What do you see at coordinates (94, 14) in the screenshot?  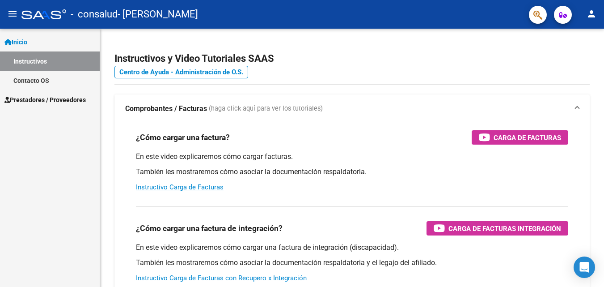 I see `span: - consalud` at bounding box center [94, 14].